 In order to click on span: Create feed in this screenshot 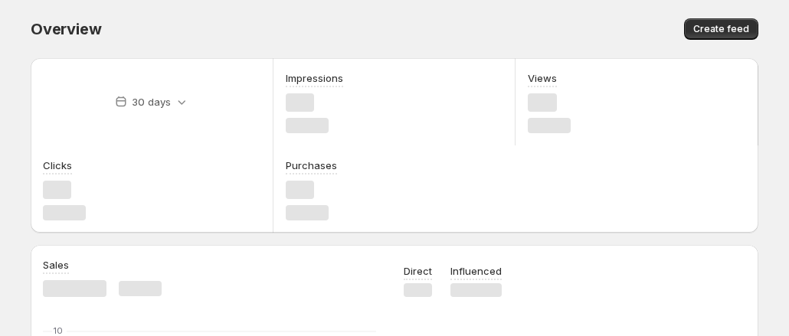, I will do `click(721, 29)`.